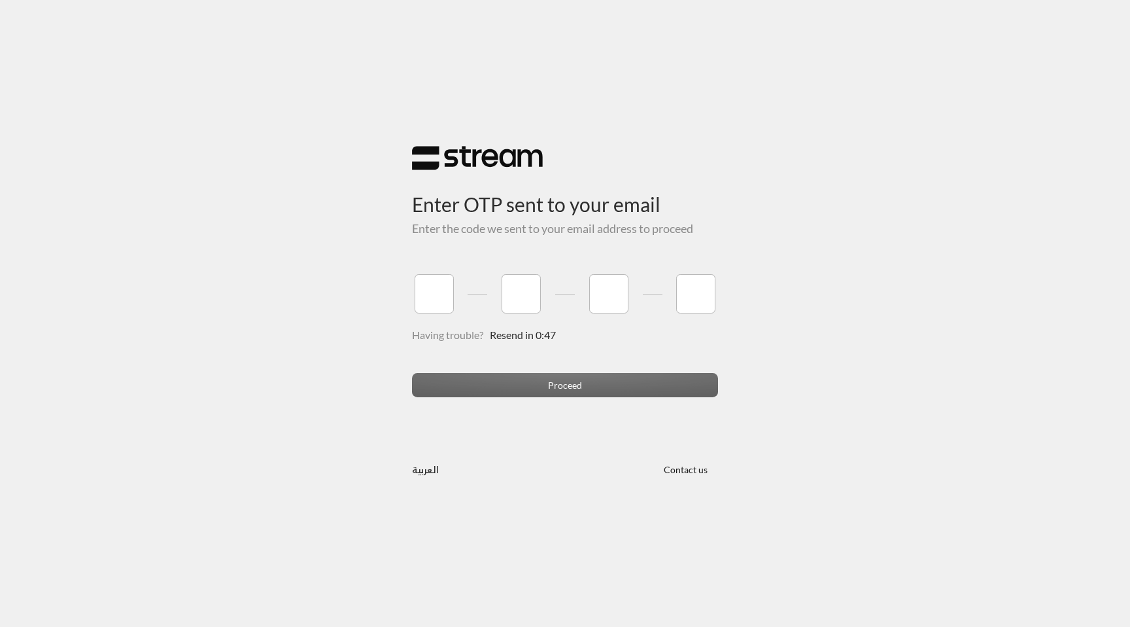 The height and width of the screenshot is (627, 1130). What do you see at coordinates (565, 193) in the screenshot?
I see `h3: Enter OTP sent to your email` at bounding box center [565, 193].